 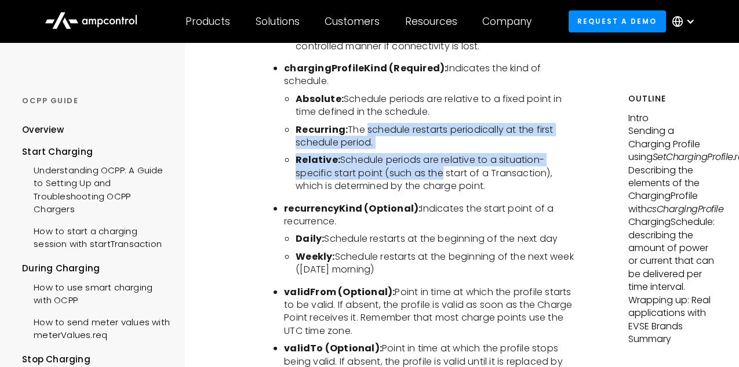 What do you see at coordinates (278, 21) in the screenshot?
I see `div: Solutions` at bounding box center [278, 21].